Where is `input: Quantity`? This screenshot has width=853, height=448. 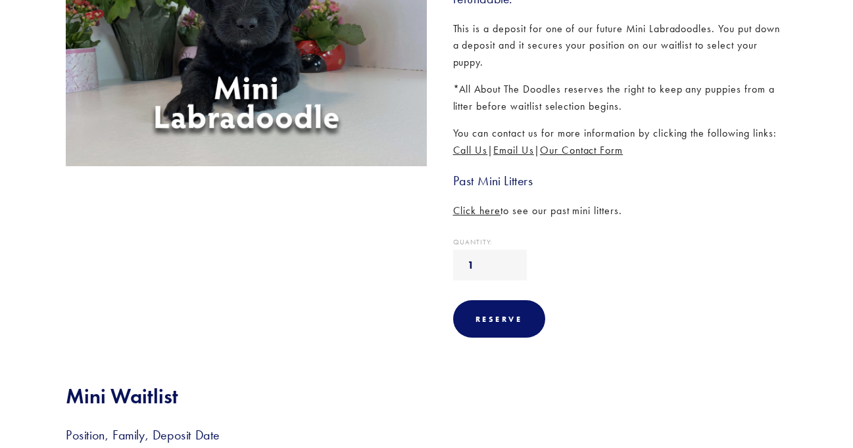 input: Quantity is located at coordinates (490, 265).